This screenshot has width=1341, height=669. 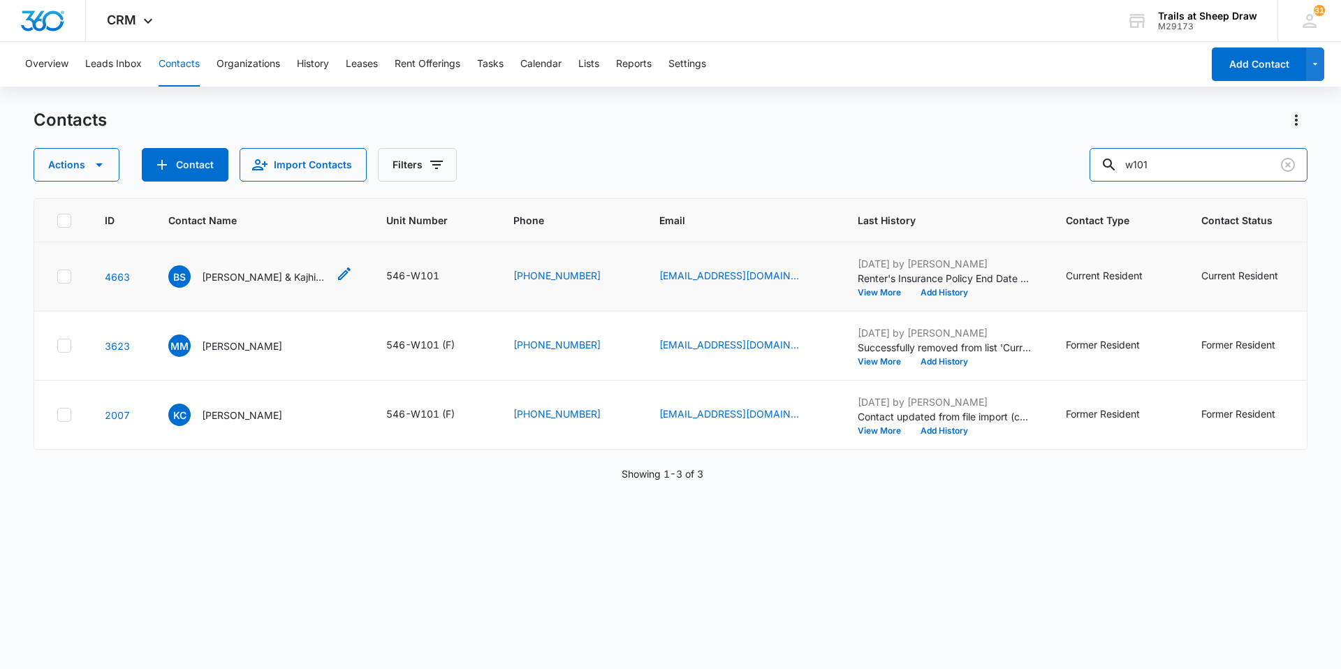 What do you see at coordinates (313, 64) in the screenshot?
I see `button: History` at bounding box center [313, 64].